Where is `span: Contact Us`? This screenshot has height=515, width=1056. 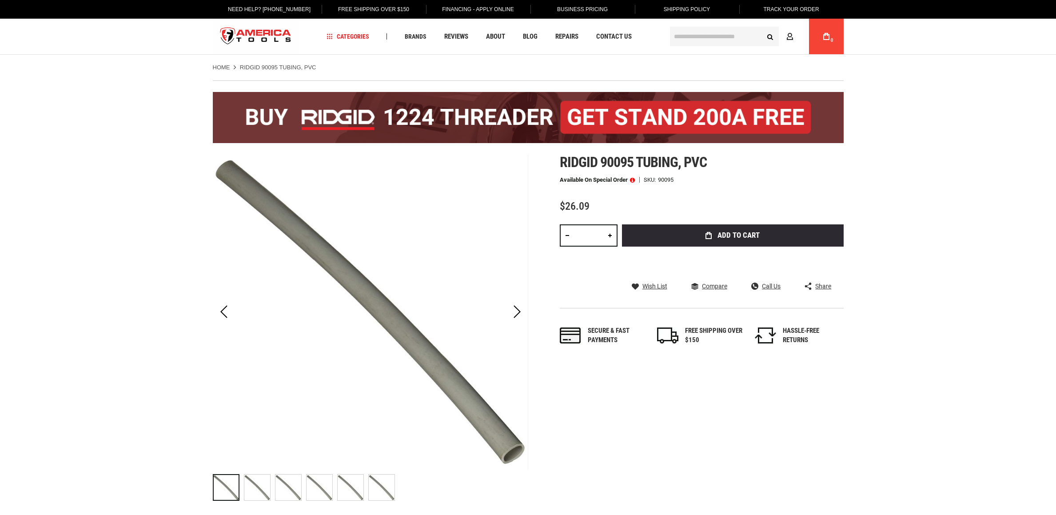
span: Contact Us is located at coordinates (614, 36).